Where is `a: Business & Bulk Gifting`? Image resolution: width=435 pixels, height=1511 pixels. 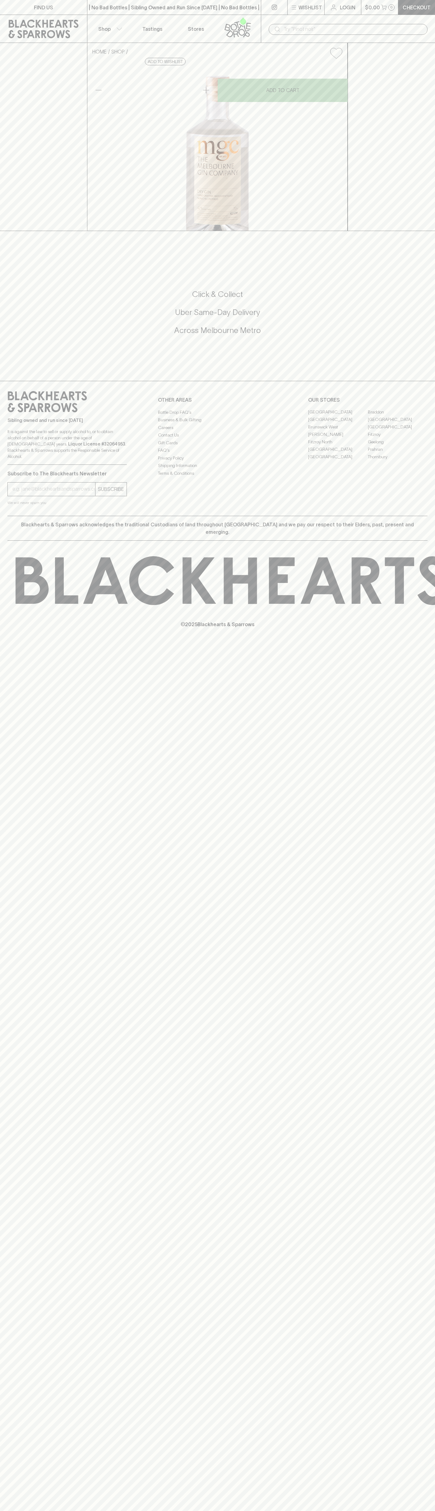
a: Business & Bulk Gifting is located at coordinates (218, 420).